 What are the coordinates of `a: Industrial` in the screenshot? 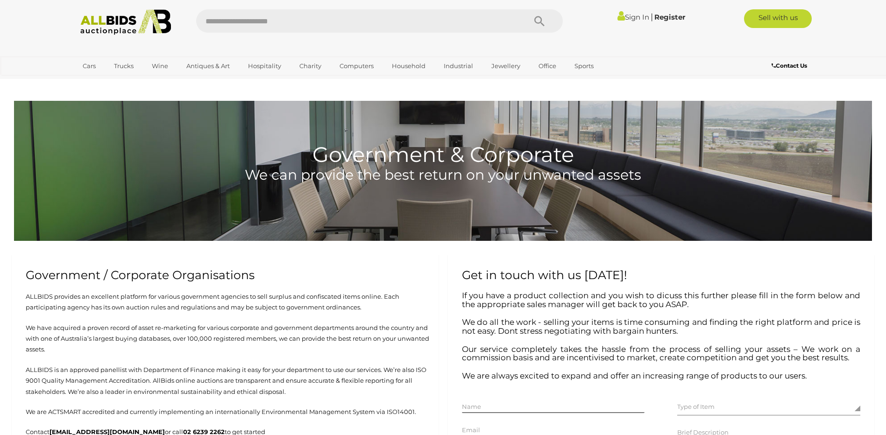 It's located at (458, 66).